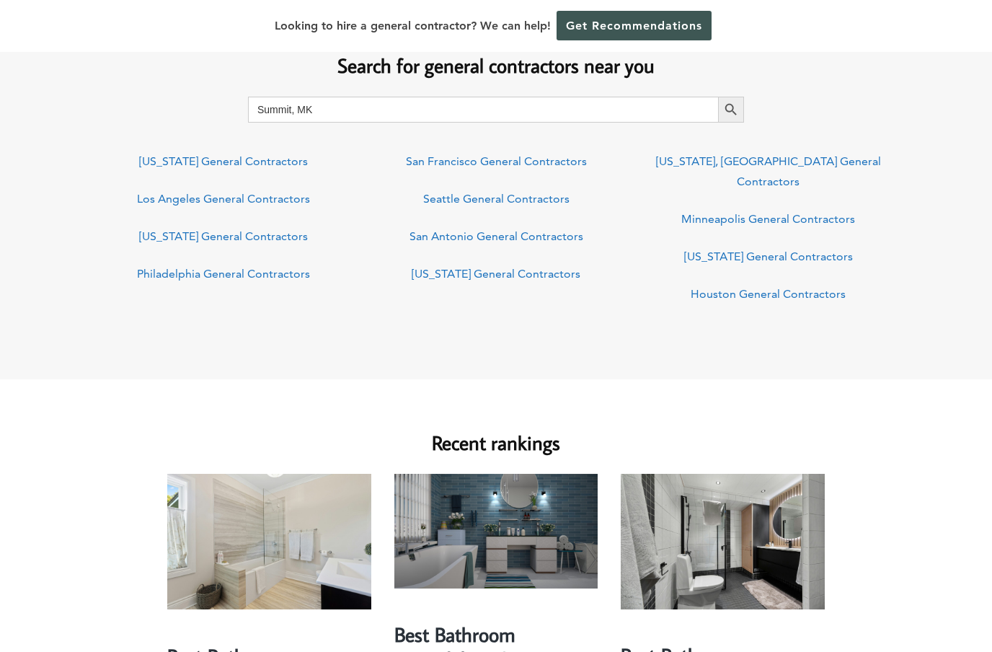 The width and height of the screenshot is (992, 652). I want to click on input: Search here..., so click(483, 110).